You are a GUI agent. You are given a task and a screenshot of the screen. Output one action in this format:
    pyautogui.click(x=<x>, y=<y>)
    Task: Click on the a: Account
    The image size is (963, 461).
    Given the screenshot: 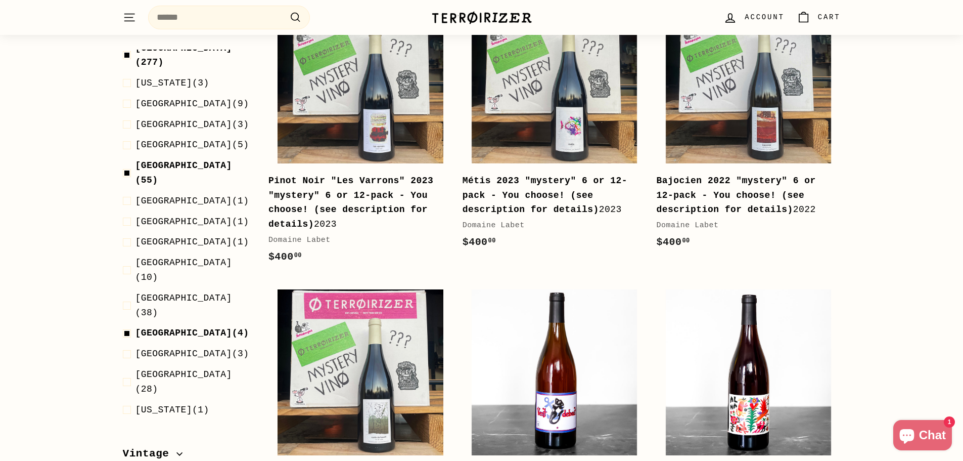 What is the action you would take?
    pyautogui.click(x=754, y=17)
    